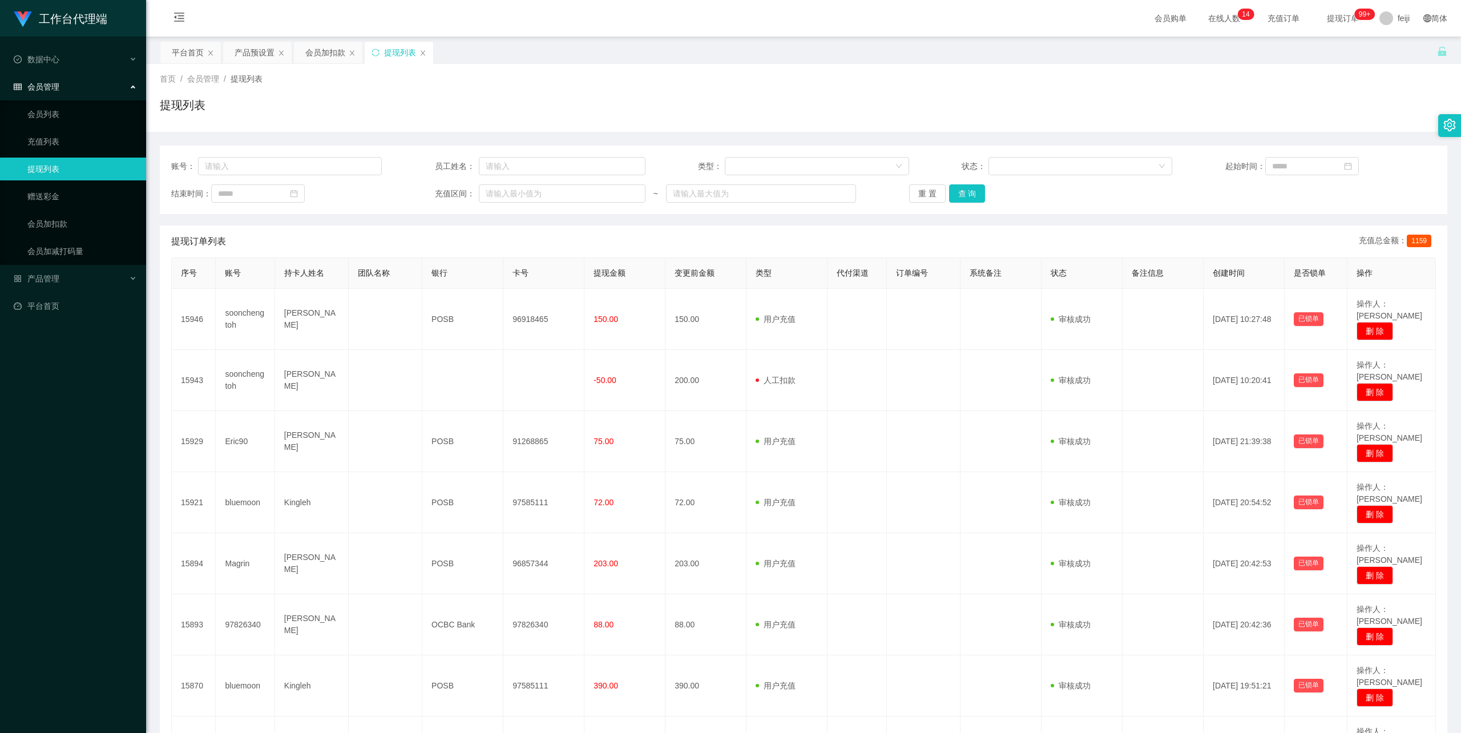  Describe the element at coordinates (606, 319) in the screenshot. I see `span: 150.00` at that location.